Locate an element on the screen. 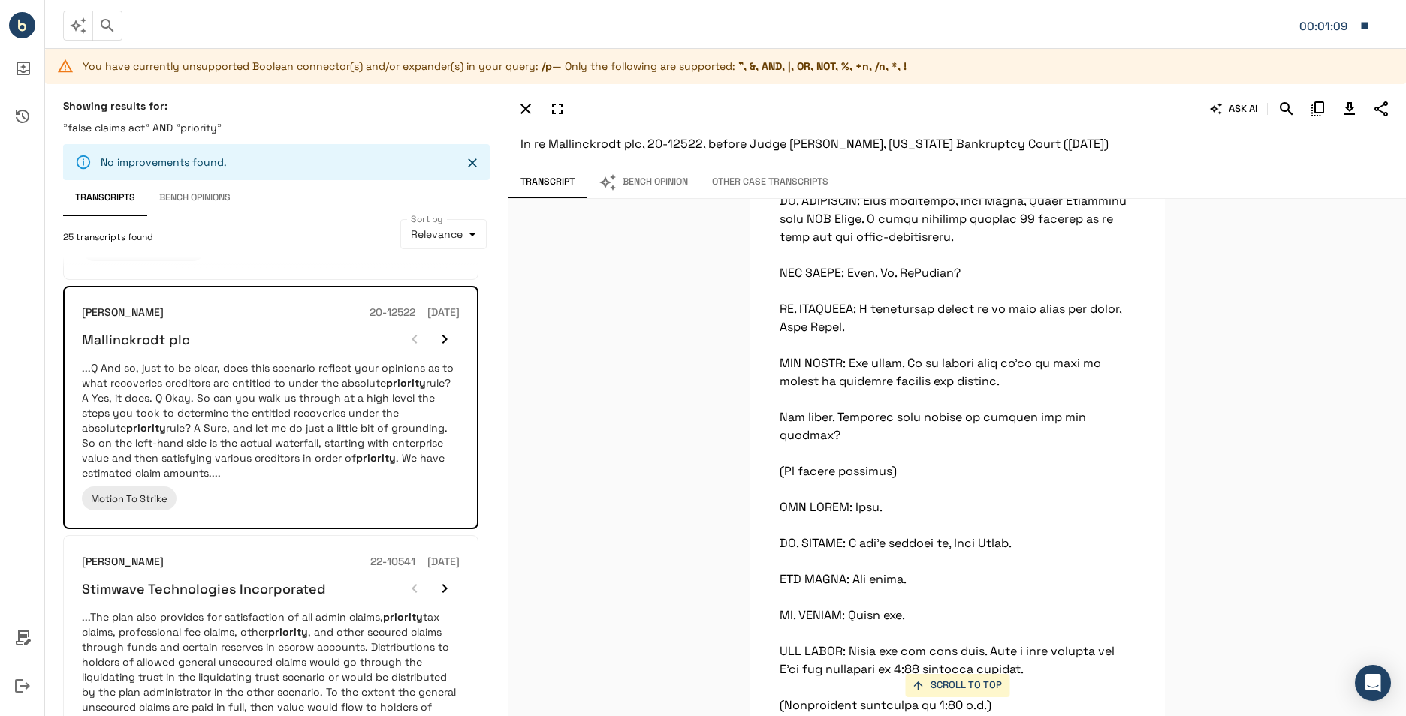 Image resolution: width=1406 pixels, height=716 pixels. span: Motion To Strike is located at coordinates (129, 499).